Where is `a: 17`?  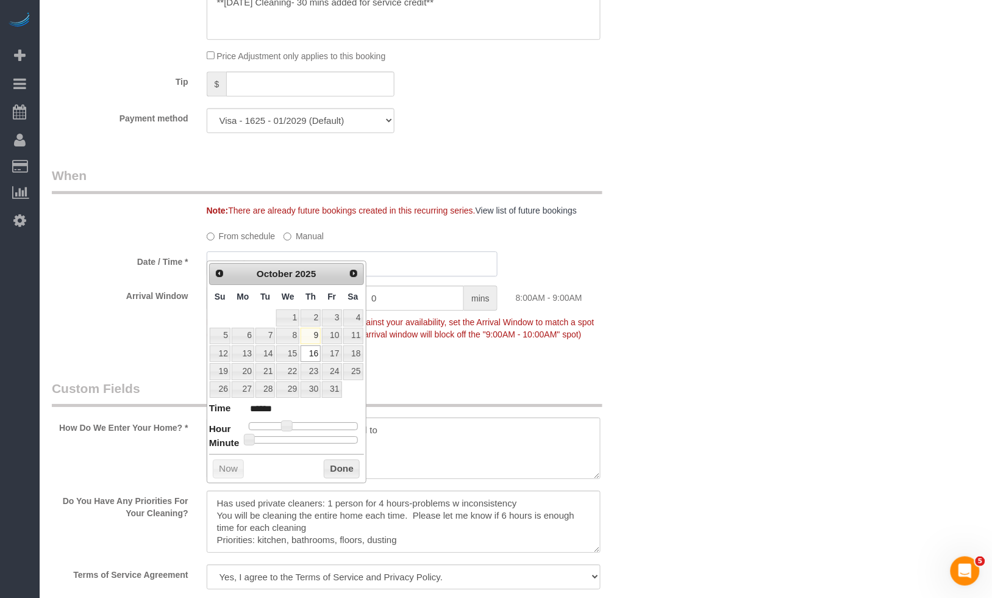
a: 17 is located at coordinates (332, 353).